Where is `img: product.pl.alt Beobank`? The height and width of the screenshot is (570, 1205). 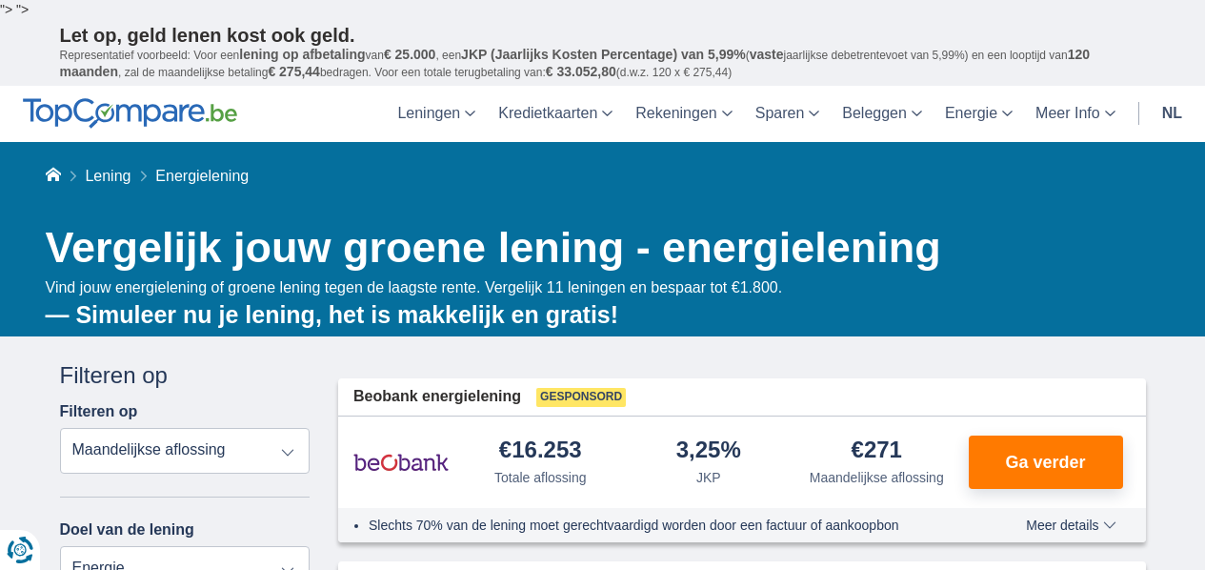
img: product.pl.alt Beobank is located at coordinates (401, 462).